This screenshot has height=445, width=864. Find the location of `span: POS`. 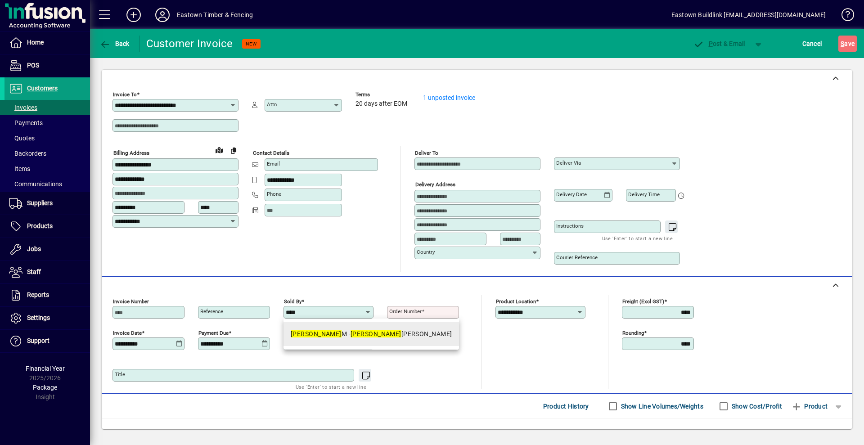

span: POS is located at coordinates (33, 65).